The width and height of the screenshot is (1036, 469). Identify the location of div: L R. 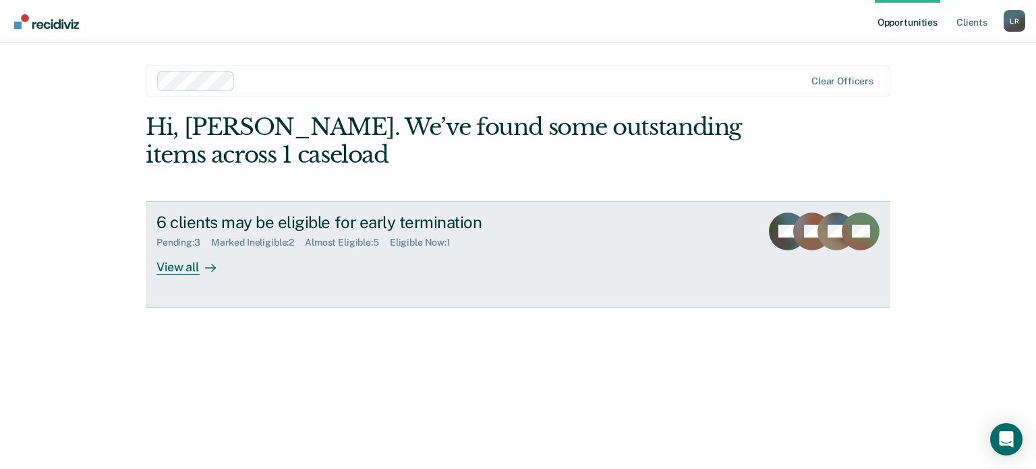
(1015, 21).